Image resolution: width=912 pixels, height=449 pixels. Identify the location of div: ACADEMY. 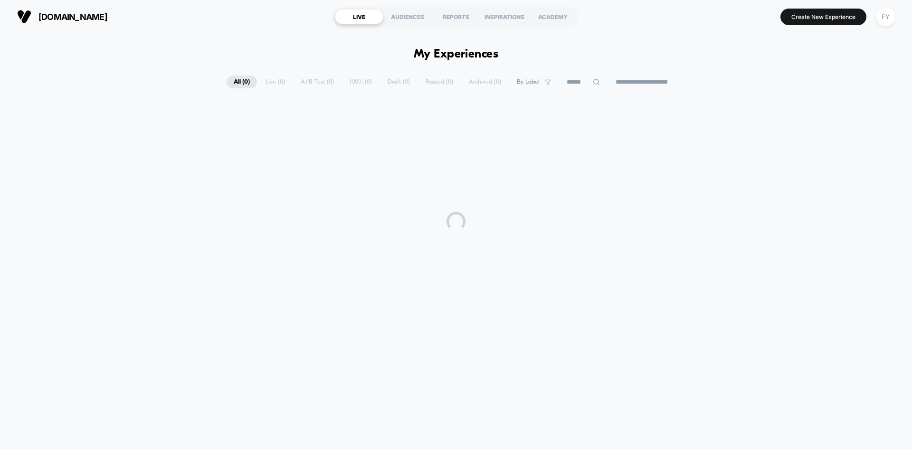
(553, 17).